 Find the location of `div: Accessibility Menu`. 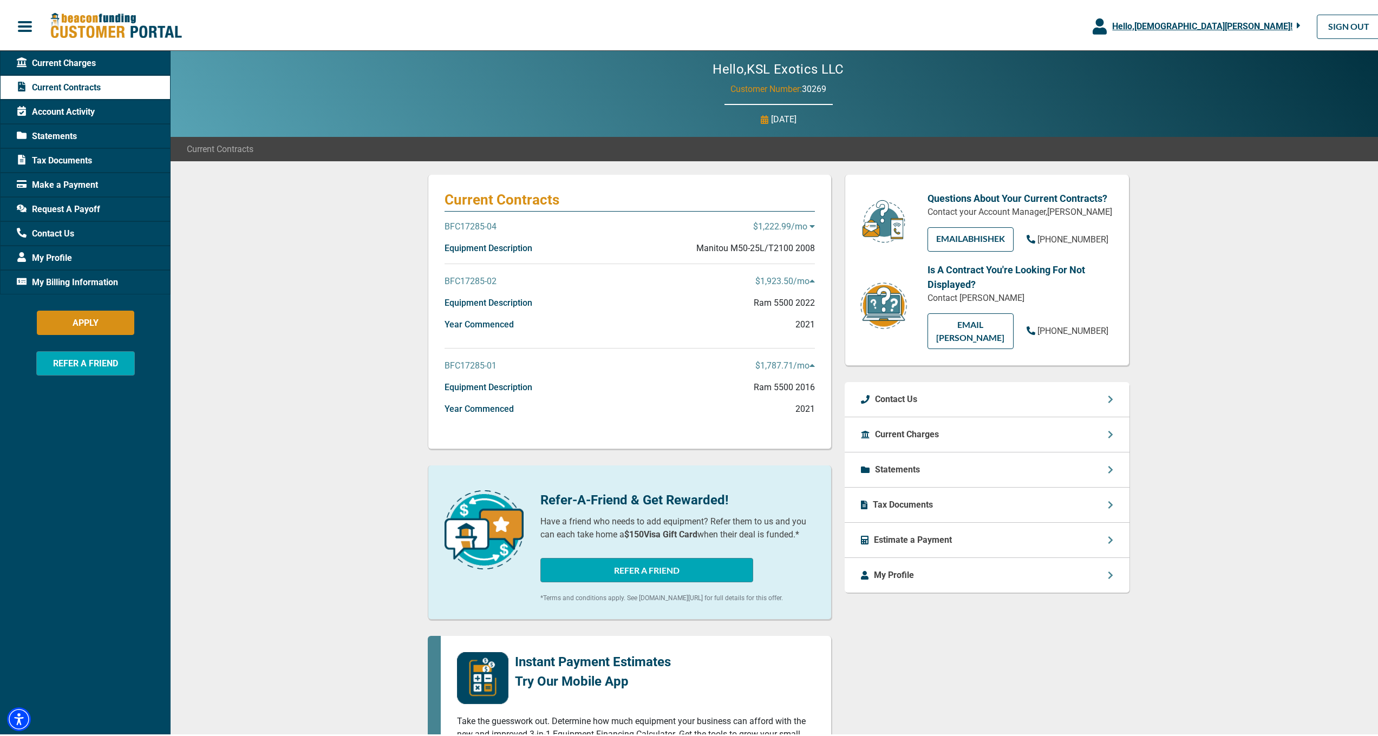

div: Accessibility Menu is located at coordinates (19, 717).